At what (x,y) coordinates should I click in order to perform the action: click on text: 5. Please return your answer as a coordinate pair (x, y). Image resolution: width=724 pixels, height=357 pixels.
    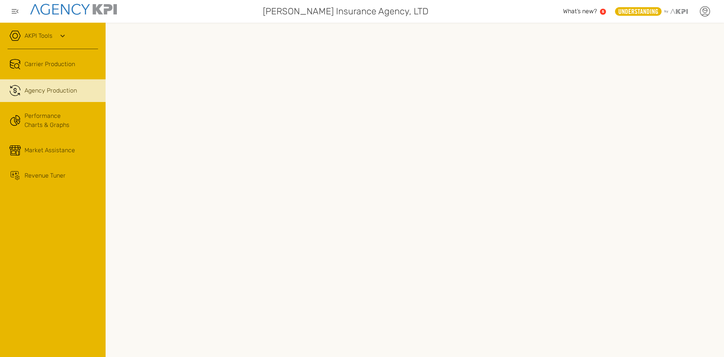
    Looking at the image, I should click on (603, 11).